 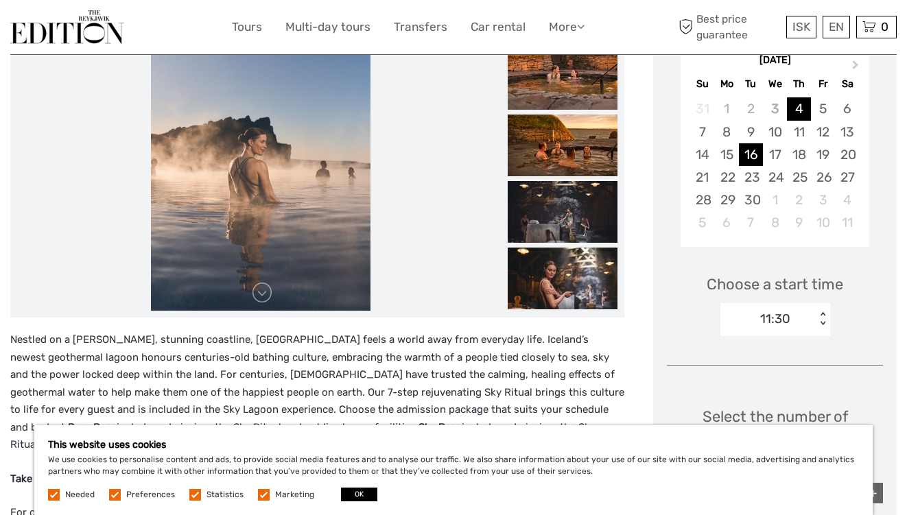 I want to click on div: Choose Monday, September 15th, 2025, so click(x=727, y=154).